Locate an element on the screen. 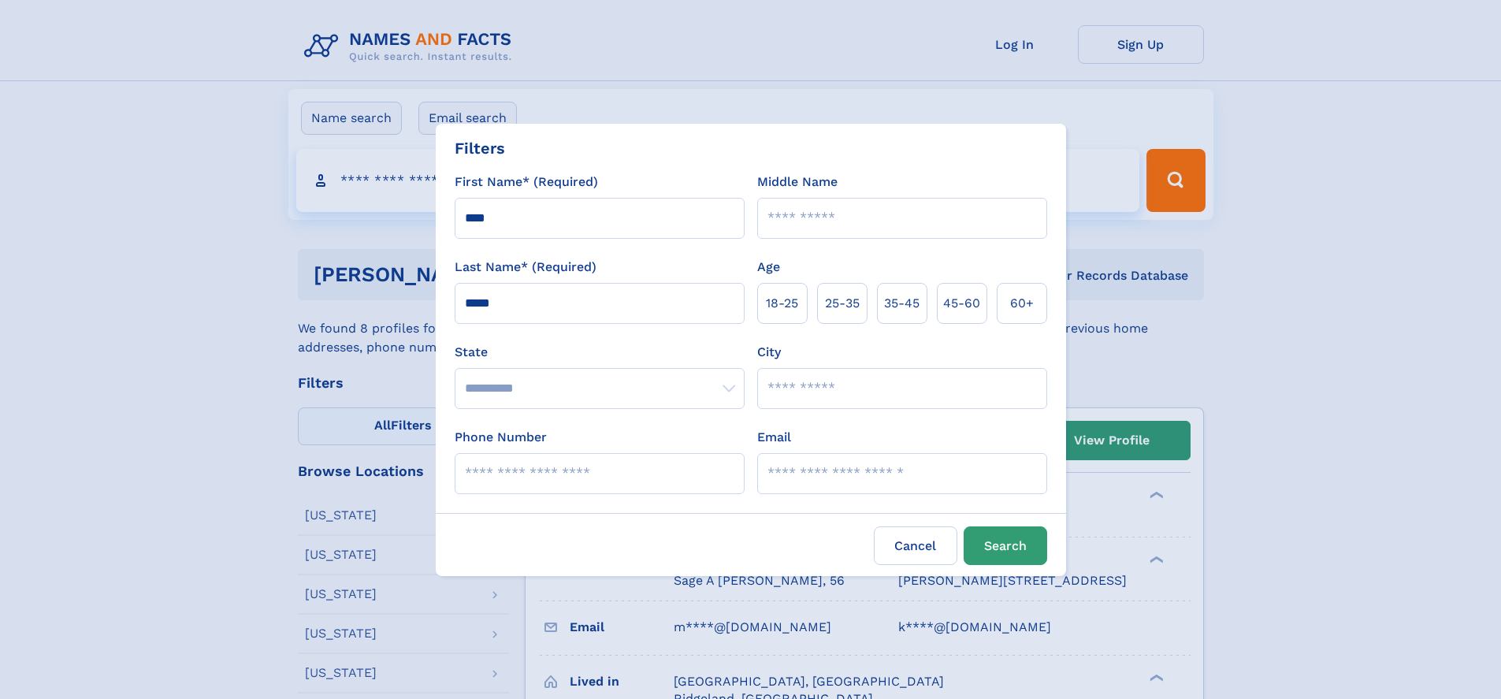 This screenshot has width=1501, height=699. span: 35‑45 is located at coordinates (902, 303).